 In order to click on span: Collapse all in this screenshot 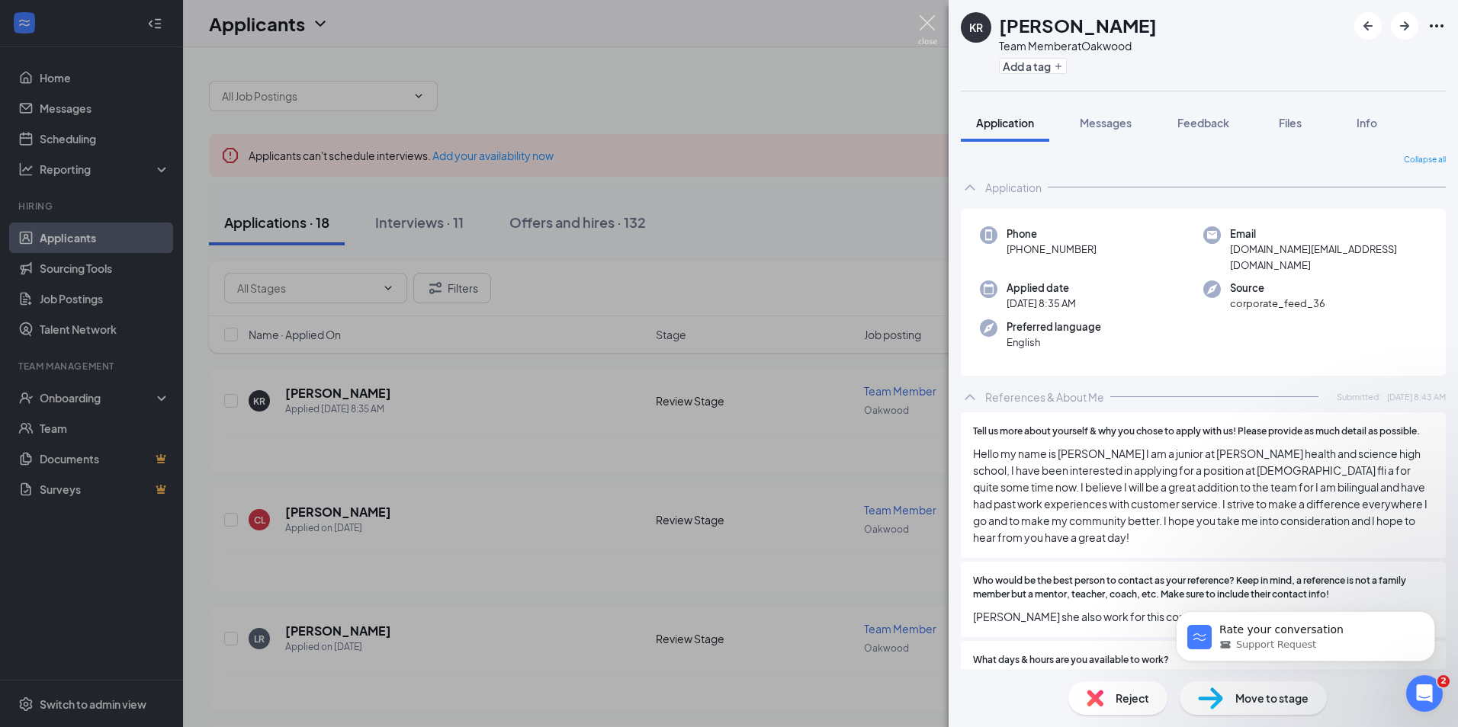, I will do `click(1424, 160)`.